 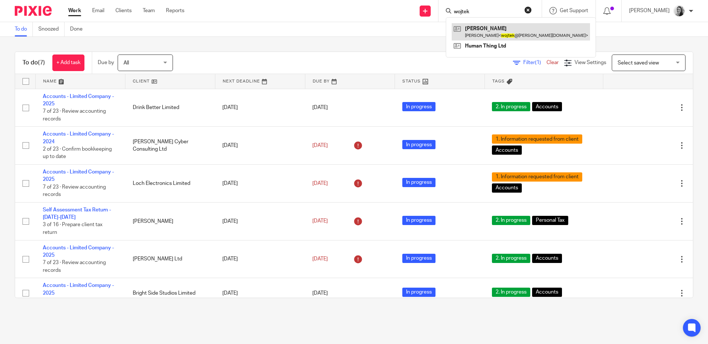 I want to click on span: (1), so click(x=538, y=63).